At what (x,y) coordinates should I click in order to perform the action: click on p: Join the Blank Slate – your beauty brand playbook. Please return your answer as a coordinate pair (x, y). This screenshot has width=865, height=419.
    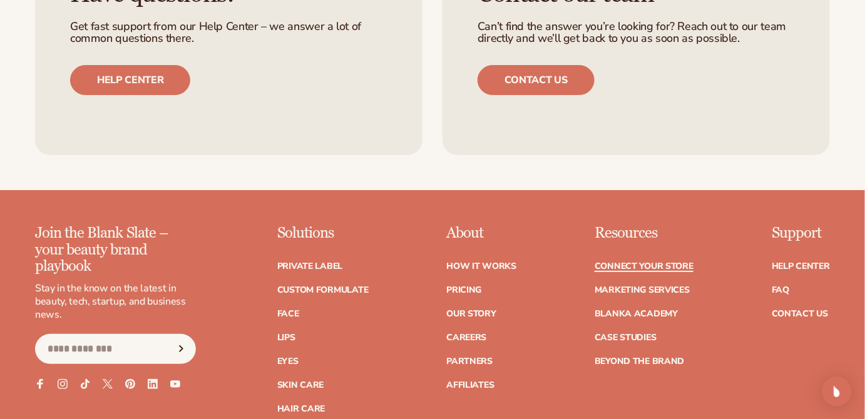
    Looking at the image, I should click on (115, 250).